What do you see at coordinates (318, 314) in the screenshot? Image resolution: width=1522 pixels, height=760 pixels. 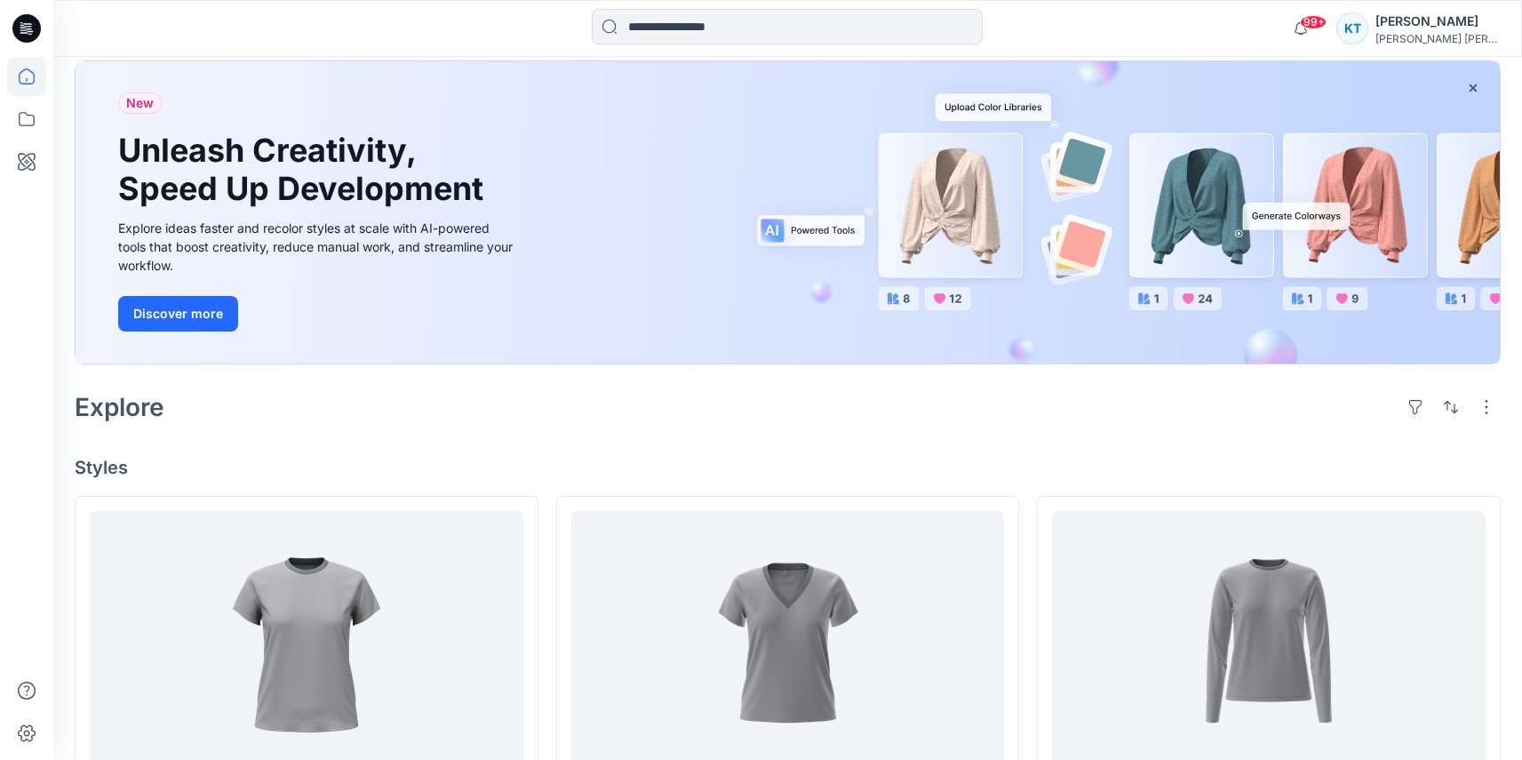 I see `a: Discover more` at bounding box center [318, 314].